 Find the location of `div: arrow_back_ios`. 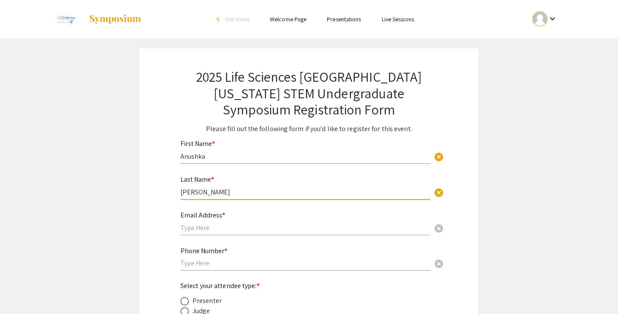

div: arrow_back_ios is located at coordinates (219, 19).